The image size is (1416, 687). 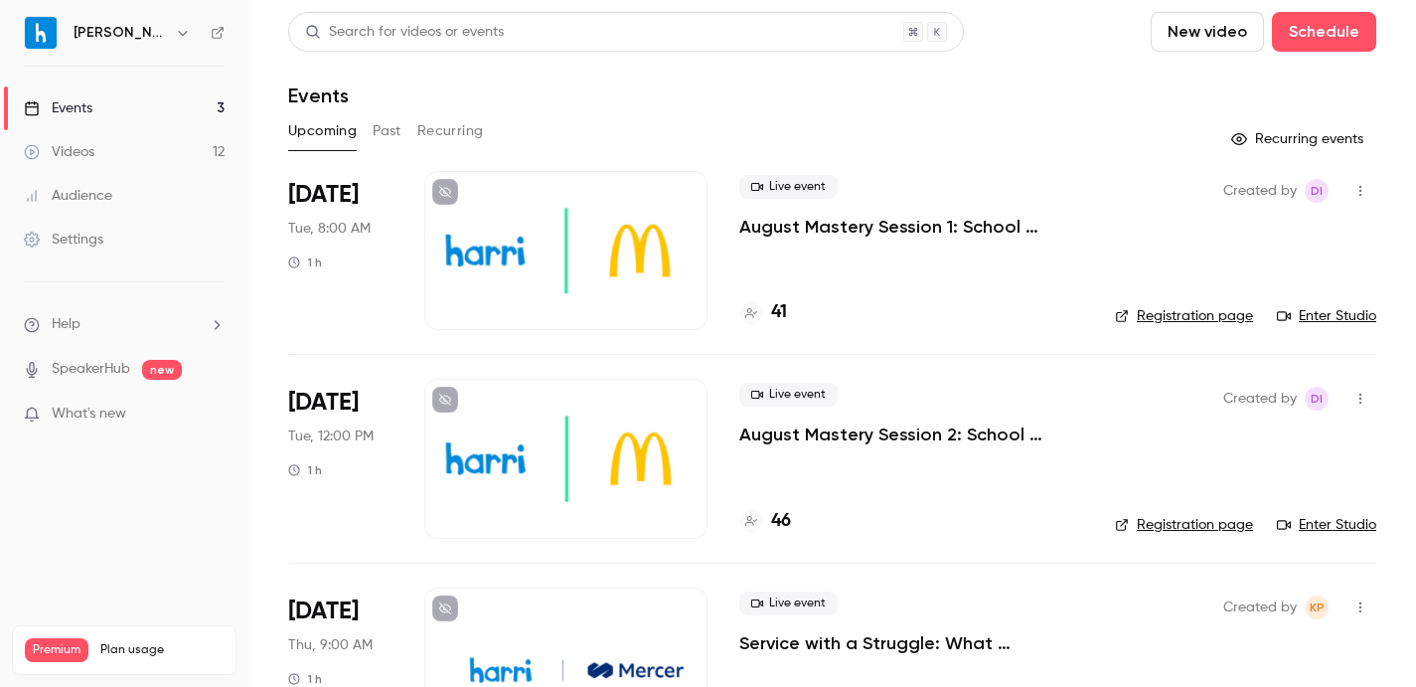 What do you see at coordinates (387, 131) in the screenshot?
I see `button: Past` at bounding box center [387, 131].